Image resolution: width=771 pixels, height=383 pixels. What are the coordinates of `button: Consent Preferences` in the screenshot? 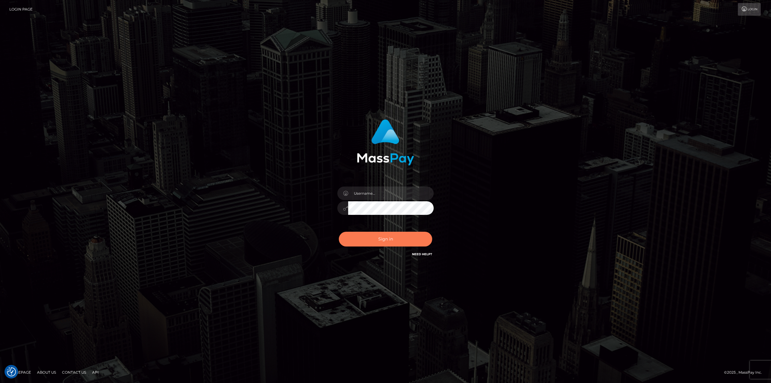 It's located at (11, 372).